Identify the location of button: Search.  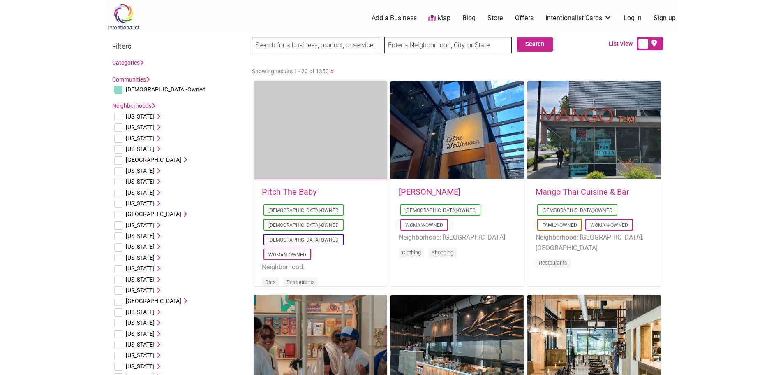
(535, 44).